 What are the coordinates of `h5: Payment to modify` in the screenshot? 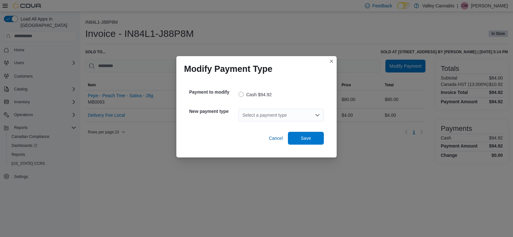 It's located at (213, 92).